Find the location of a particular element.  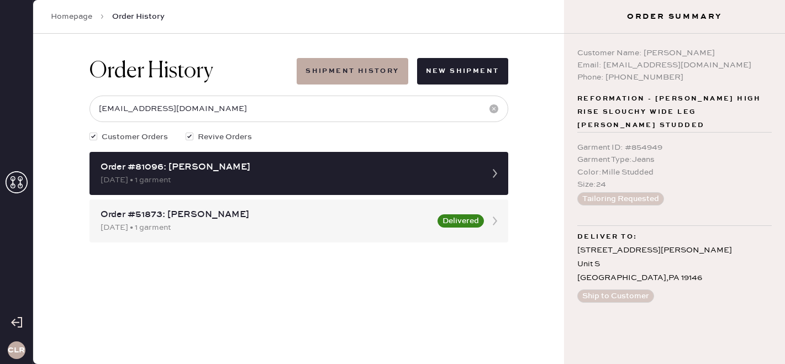

div: Size : 24 is located at coordinates (675, 185).